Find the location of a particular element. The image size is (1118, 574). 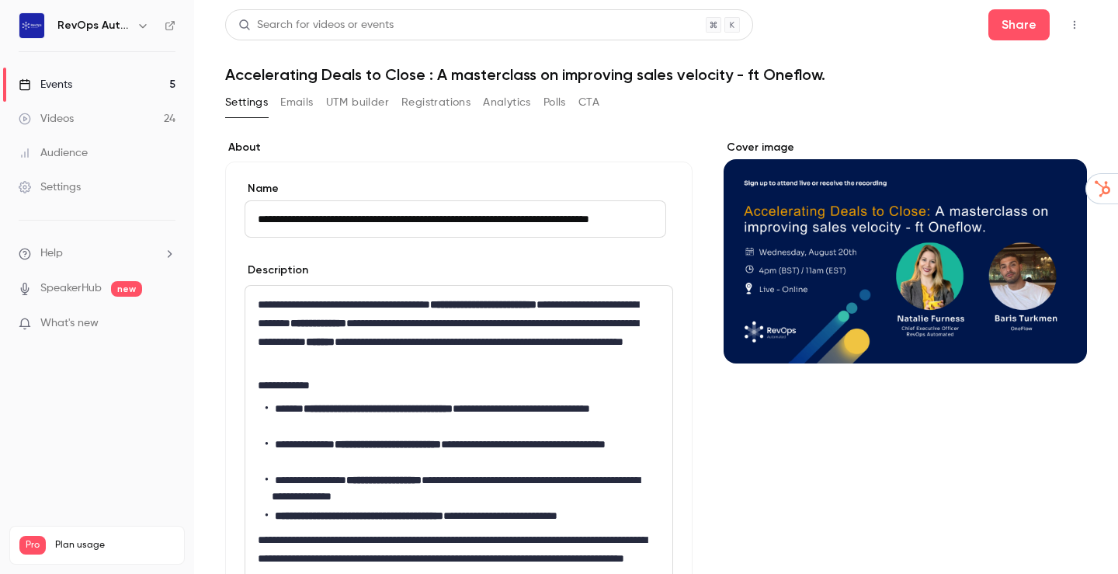

li: help-dropdown-opener is located at coordinates (97, 253).